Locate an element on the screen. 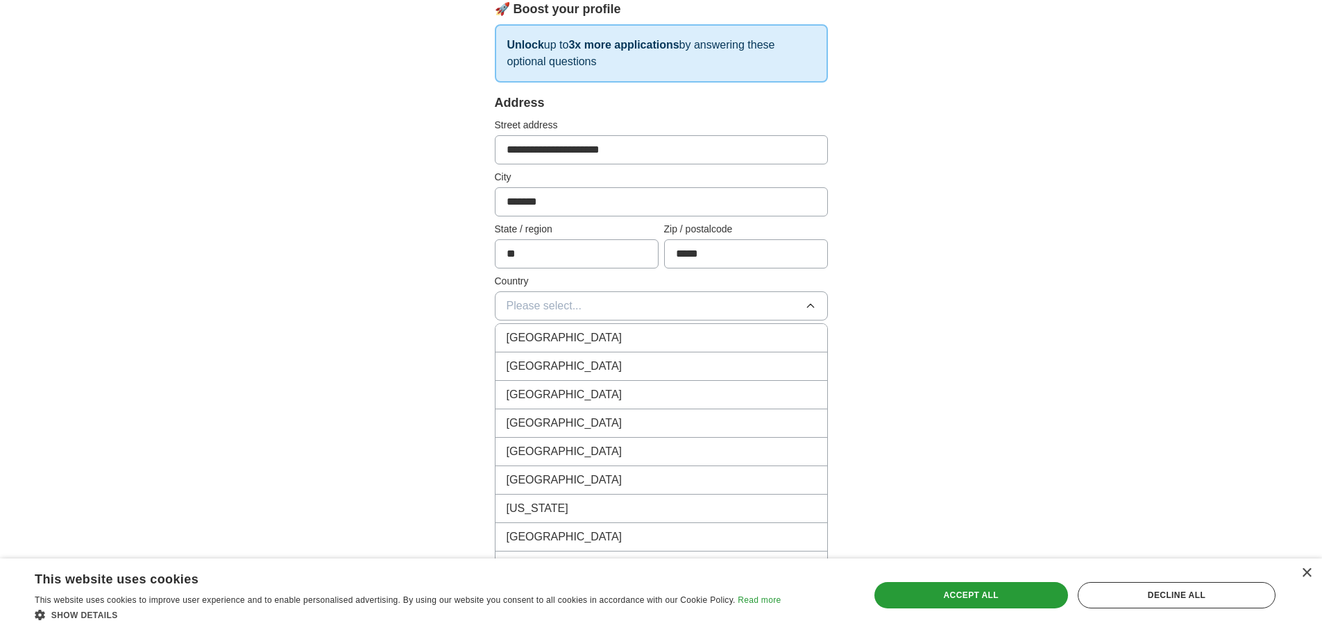 Image resolution: width=1322 pixels, height=632 pixels. div: Close is located at coordinates (1307, 573).